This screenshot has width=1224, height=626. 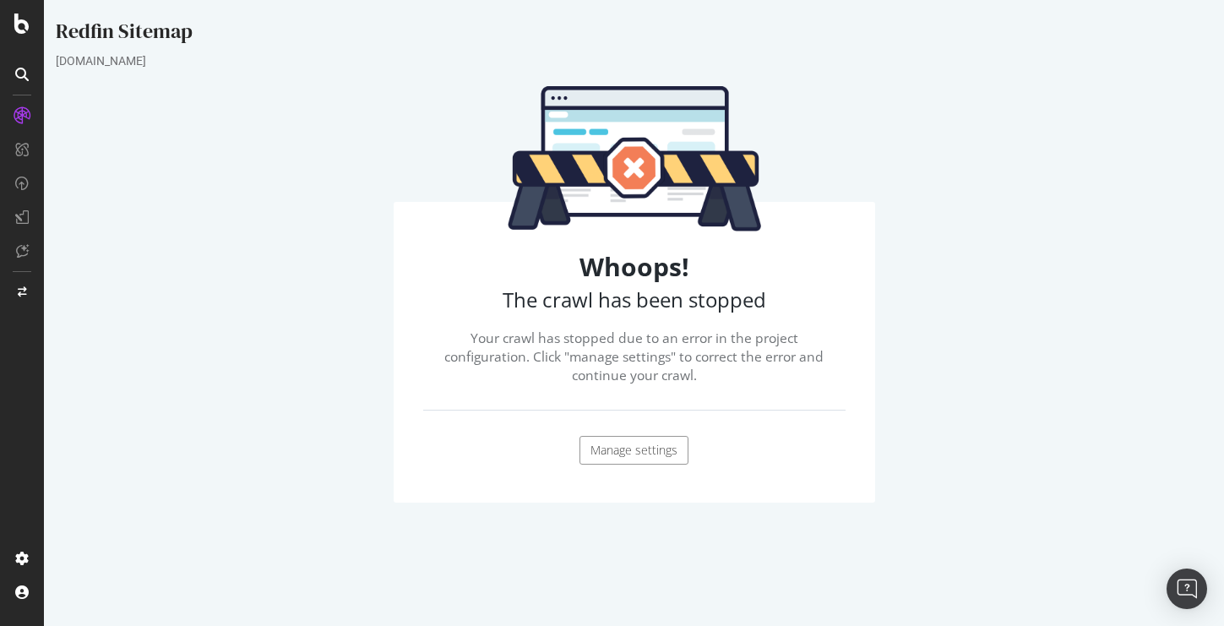 I want to click on div: Open Intercom Messenger, so click(x=1187, y=589).